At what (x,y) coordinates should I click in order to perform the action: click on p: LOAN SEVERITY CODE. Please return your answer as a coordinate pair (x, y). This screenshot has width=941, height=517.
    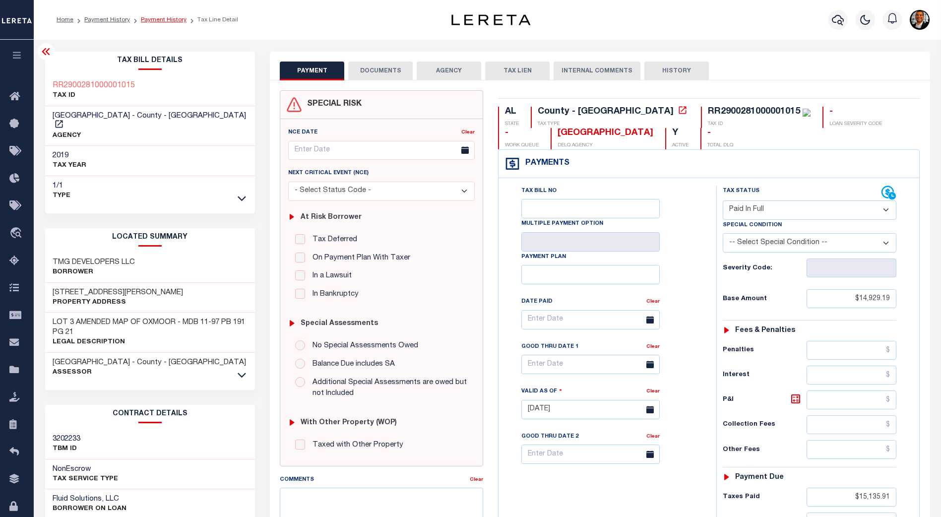
    Looking at the image, I should click on (856, 124).